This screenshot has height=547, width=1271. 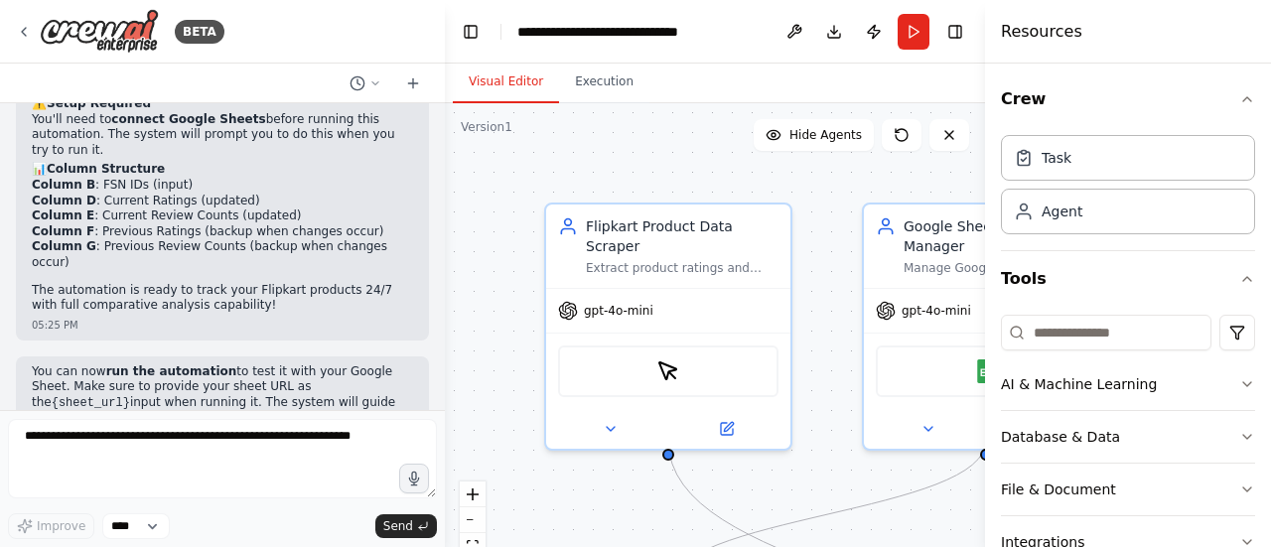 What do you see at coordinates (682, 268) in the screenshot?
I see `div: Extract product ratings and review counts from Flipkart product pages using FSN IDs, specifically...` at bounding box center [682, 268].